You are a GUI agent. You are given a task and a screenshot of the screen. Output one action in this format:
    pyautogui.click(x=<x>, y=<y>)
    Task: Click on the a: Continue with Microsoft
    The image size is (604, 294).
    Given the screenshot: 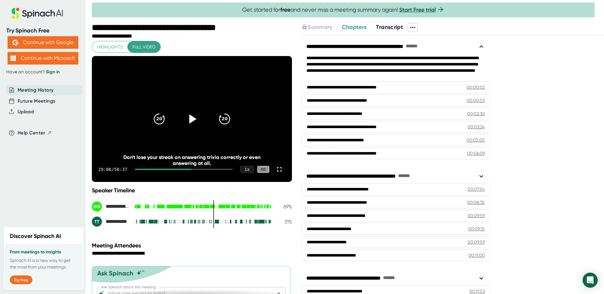 What is the action you would take?
    pyautogui.click(x=43, y=58)
    